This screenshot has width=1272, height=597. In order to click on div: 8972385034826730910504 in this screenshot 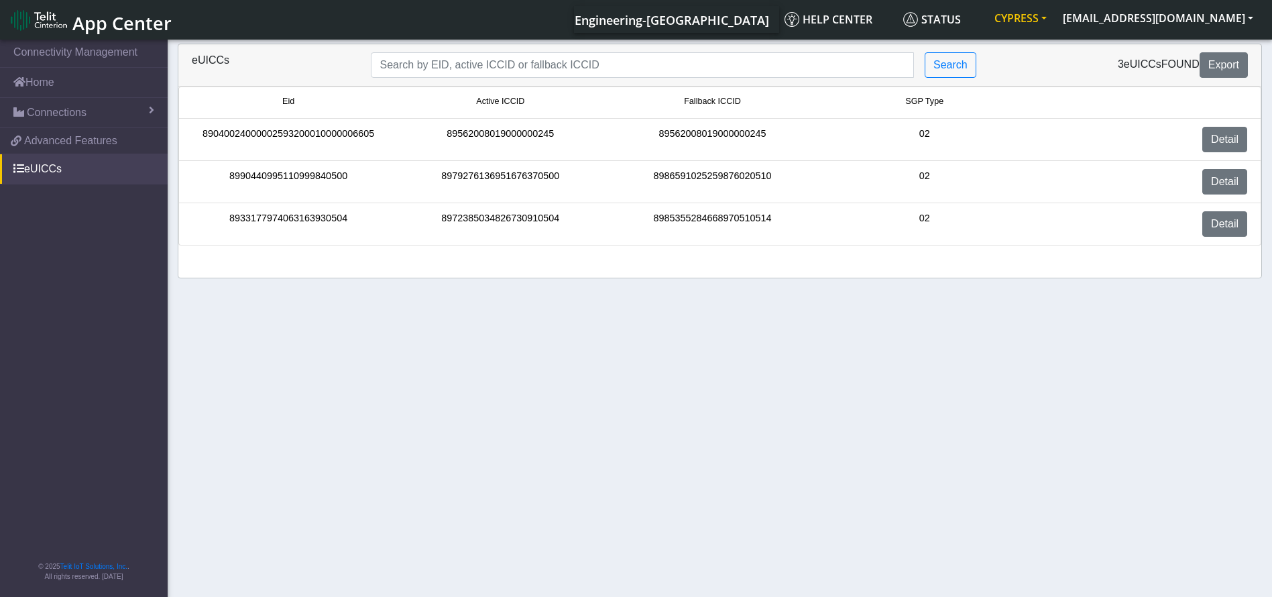, I will do `click(500, 224)`.